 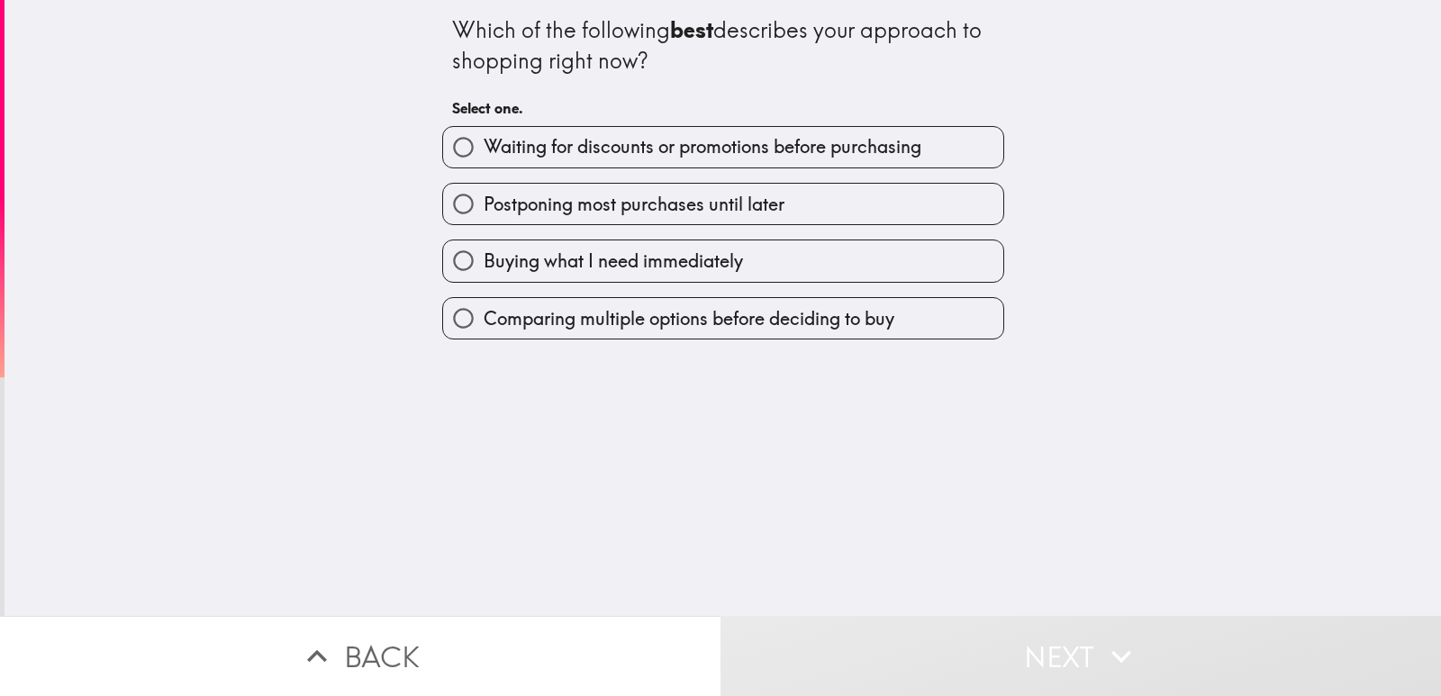 What do you see at coordinates (613, 261) in the screenshot?
I see `span: Buying what I need immediately` at bounding box center [613, 261].